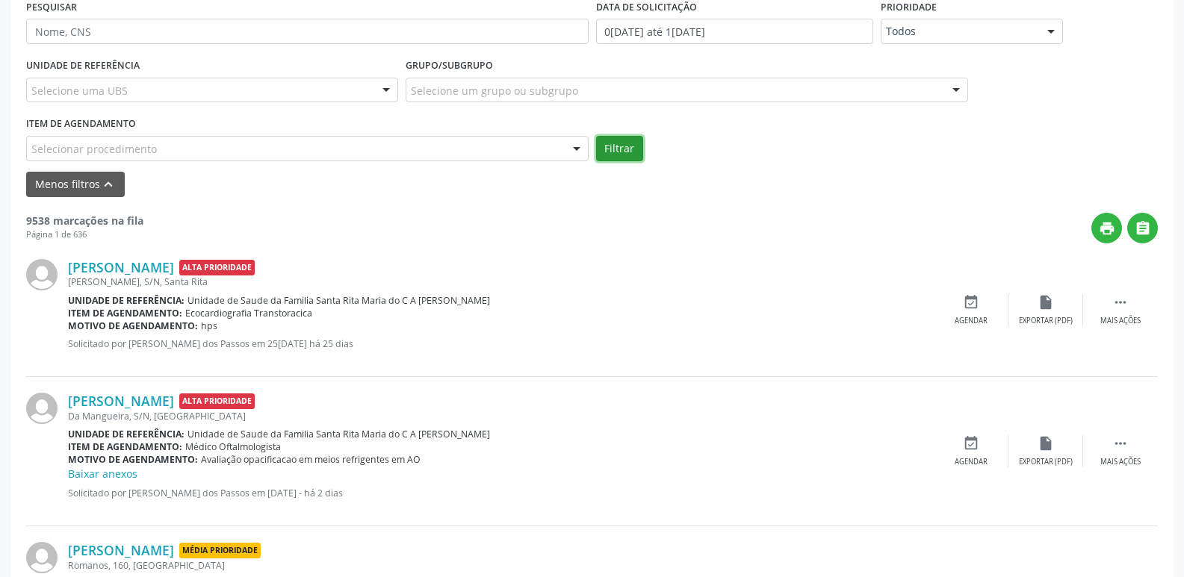  What do you see at coordinates (220, 551) in the screenshot?
I see `span: Média Prioridade` at bounding box center [220, 551].